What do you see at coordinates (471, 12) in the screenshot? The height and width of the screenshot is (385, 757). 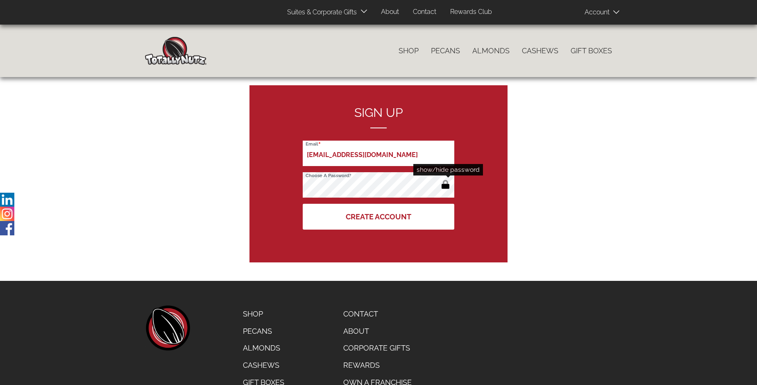 I see `a: Rewards Club` at bounding box center [471, 12].